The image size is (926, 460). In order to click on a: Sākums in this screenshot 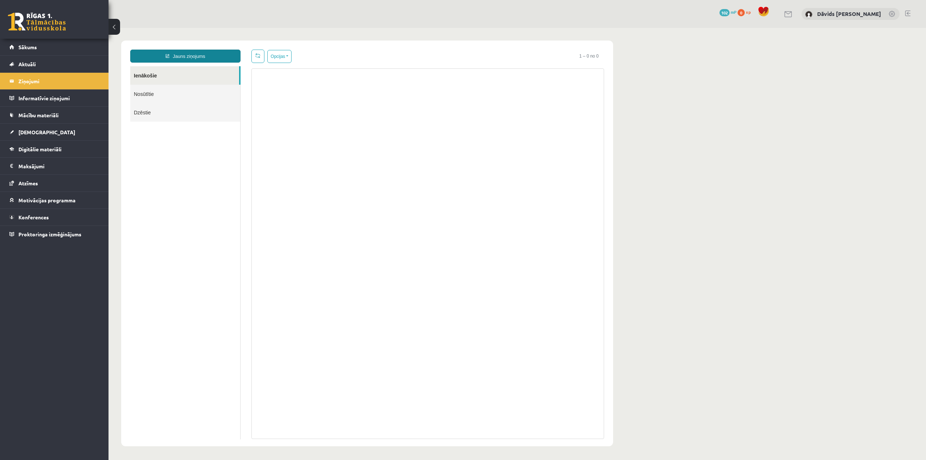, I will do `click(54, 47)`.